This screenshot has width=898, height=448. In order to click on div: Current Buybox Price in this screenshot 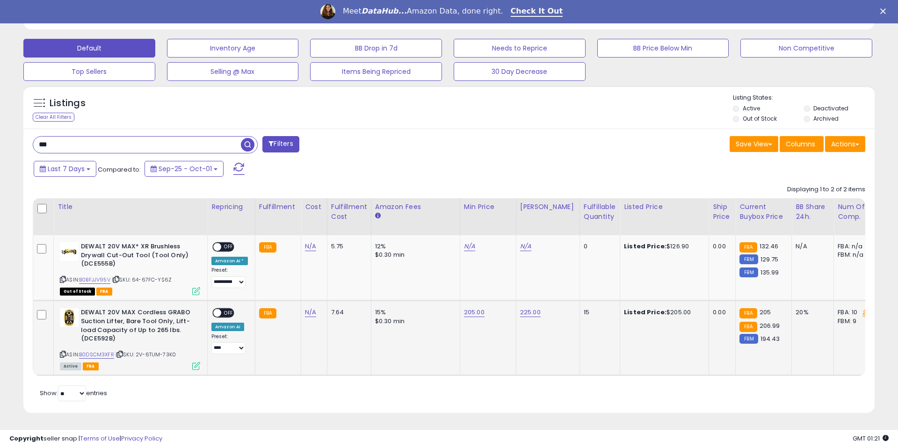, I will do `click(763, 212)`.